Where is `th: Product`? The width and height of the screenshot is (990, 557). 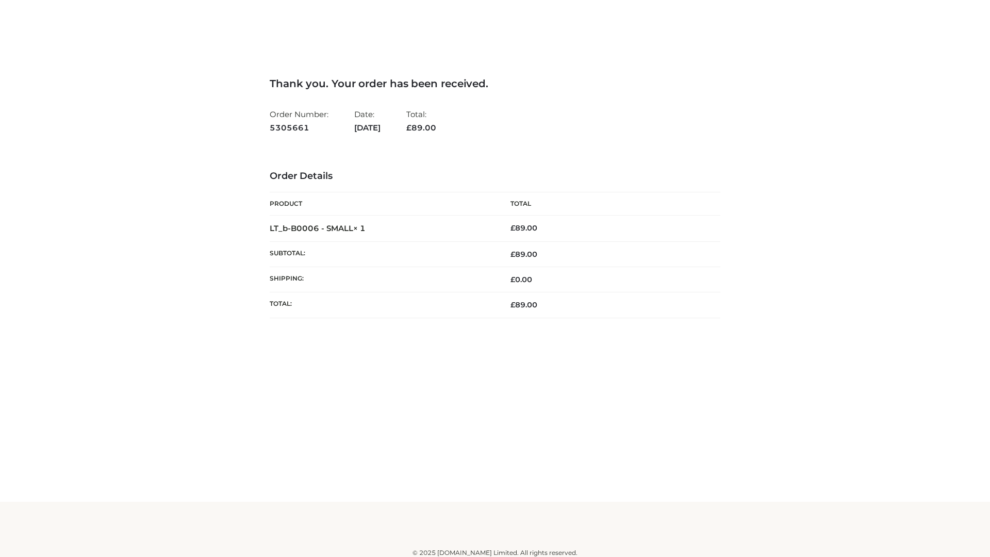
th: Product is located at coordinates (382, 204).